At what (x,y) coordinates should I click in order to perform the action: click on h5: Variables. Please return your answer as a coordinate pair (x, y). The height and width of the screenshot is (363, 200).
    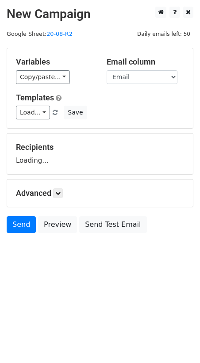
    Looking at the image, I should click on (54, 62).